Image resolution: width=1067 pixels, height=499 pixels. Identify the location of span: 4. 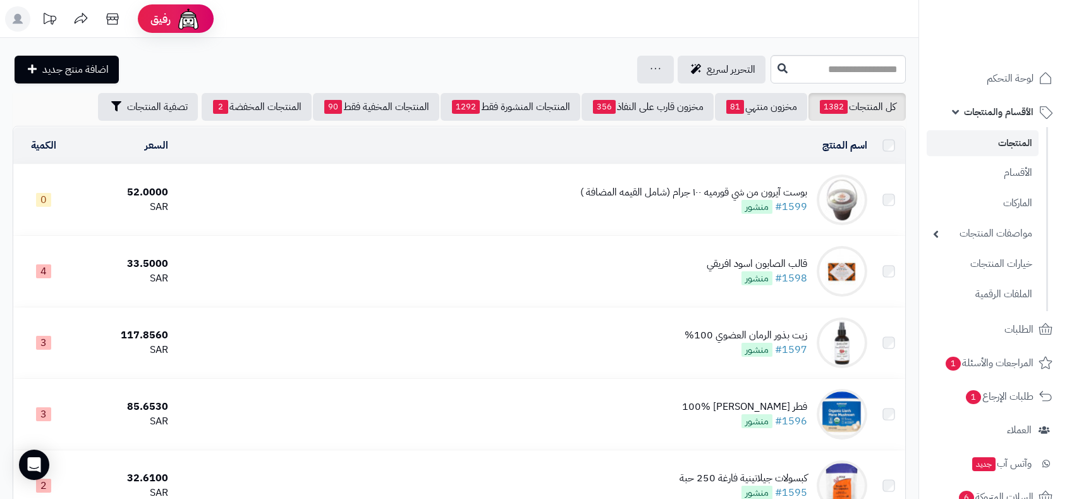
(44, 271).